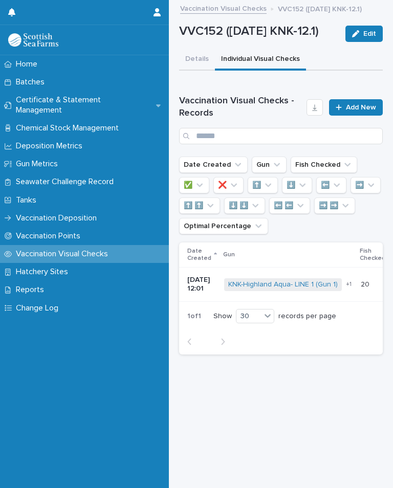 This screenshot has height=488, width=393. I want to click on p: Gun, so click(229, 255).